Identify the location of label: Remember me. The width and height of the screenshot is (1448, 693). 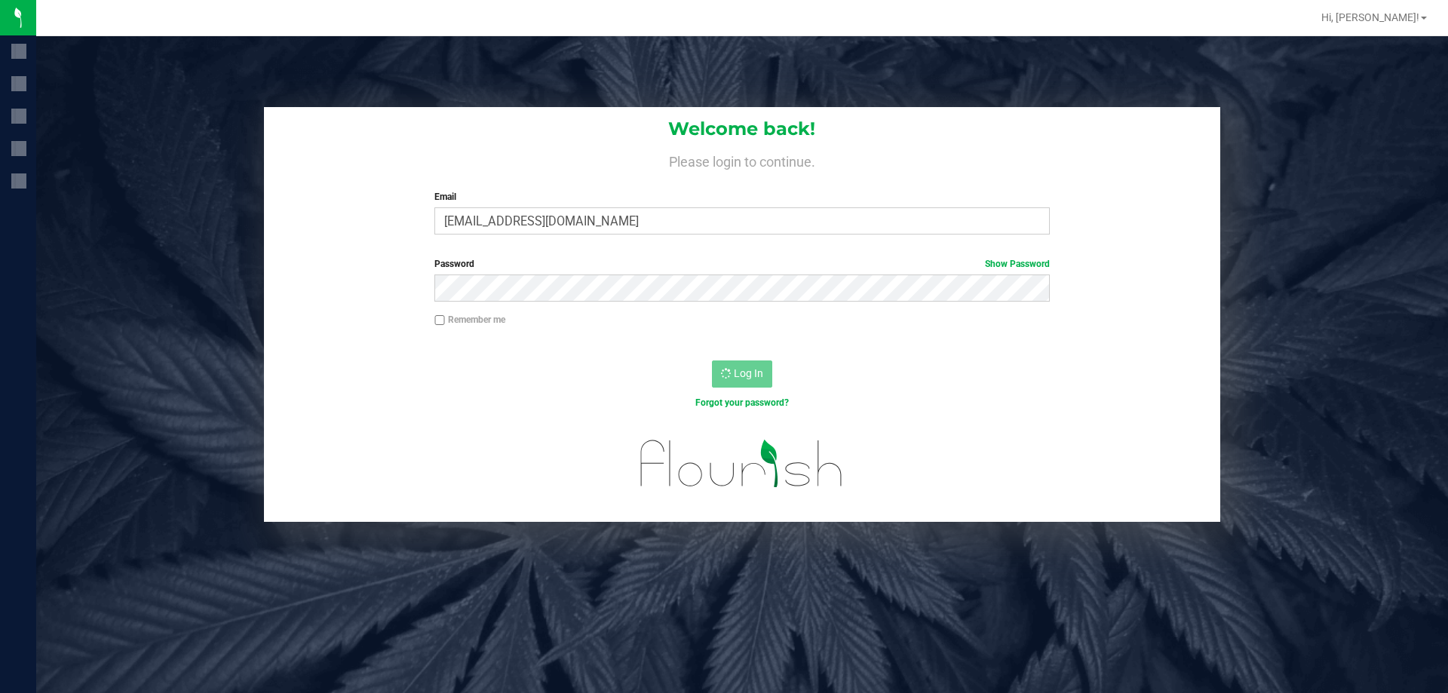
(470, 320).